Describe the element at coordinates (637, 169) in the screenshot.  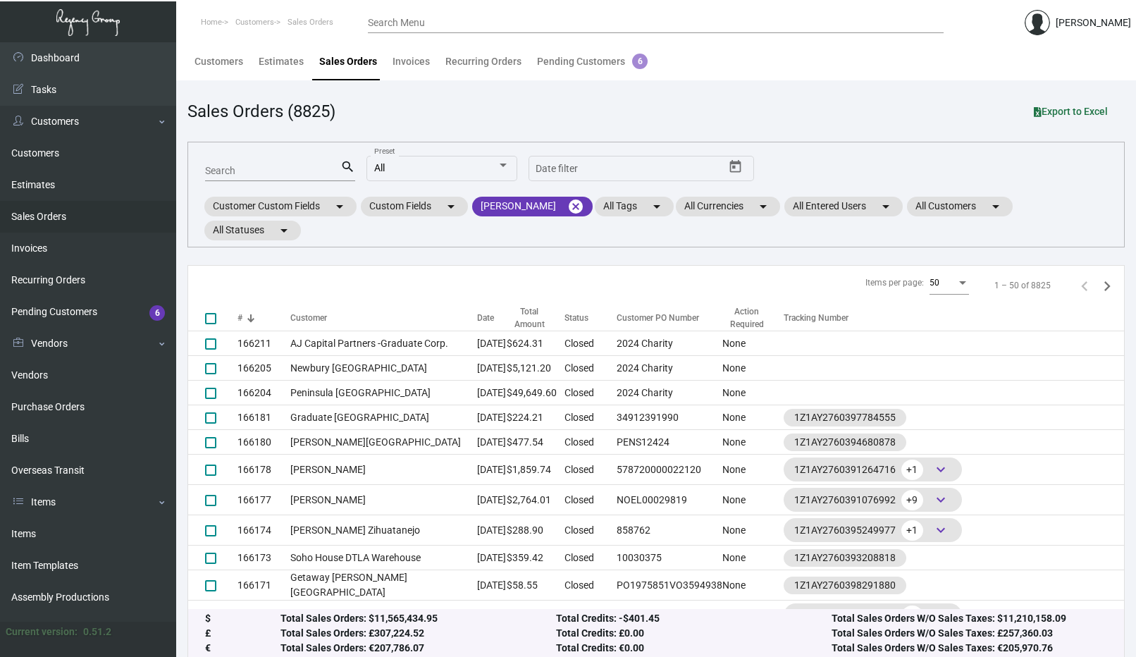
I see `input: End date` at that location.